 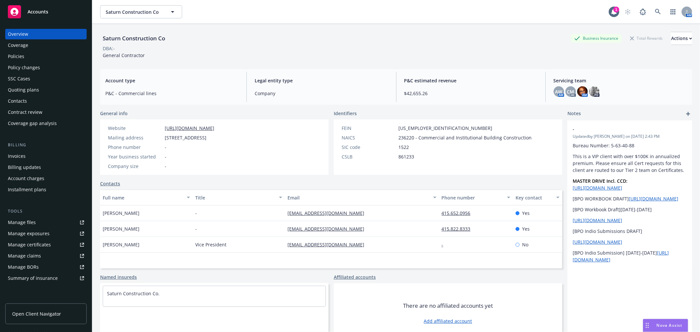 What do you see at coordinates (648, 326) in the screenshot?
I see `div: Drag to move` at bounding box center [648, 326].